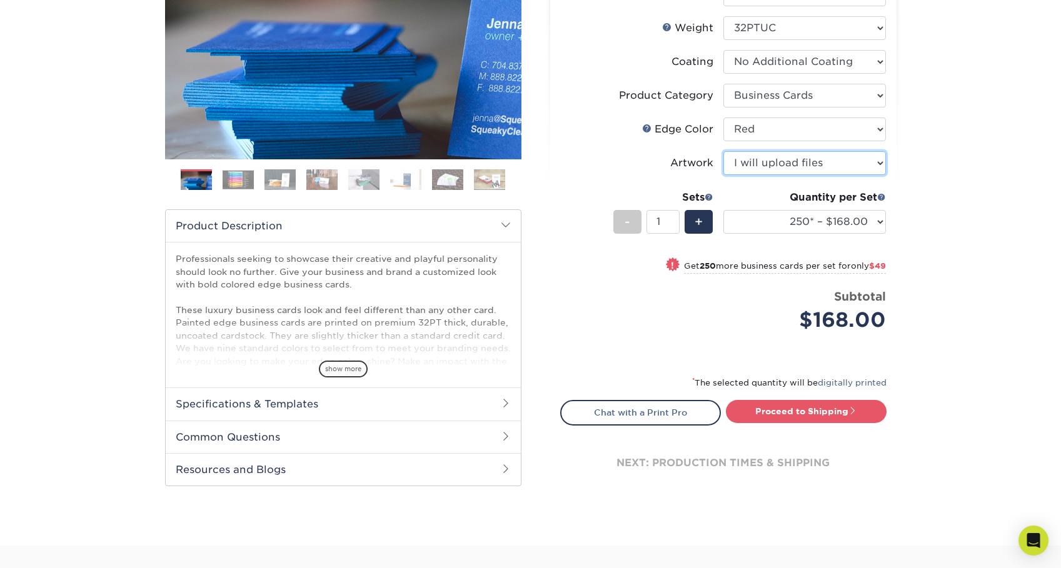 The height and width of the screenshot is (568, 1061). I want to click on span: show more, so click(343, 369).